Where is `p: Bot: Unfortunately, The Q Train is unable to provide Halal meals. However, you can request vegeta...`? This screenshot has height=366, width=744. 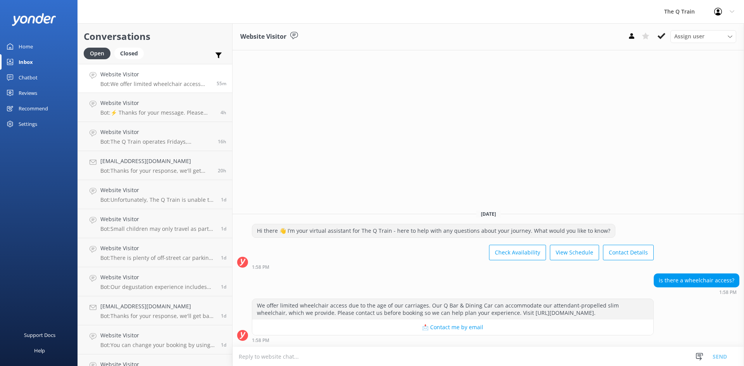 p: Bot: Unfortunately, The Q Train is unable to provide Halal meals. However, you can request vegeta... is located at coordinates (158, 200).